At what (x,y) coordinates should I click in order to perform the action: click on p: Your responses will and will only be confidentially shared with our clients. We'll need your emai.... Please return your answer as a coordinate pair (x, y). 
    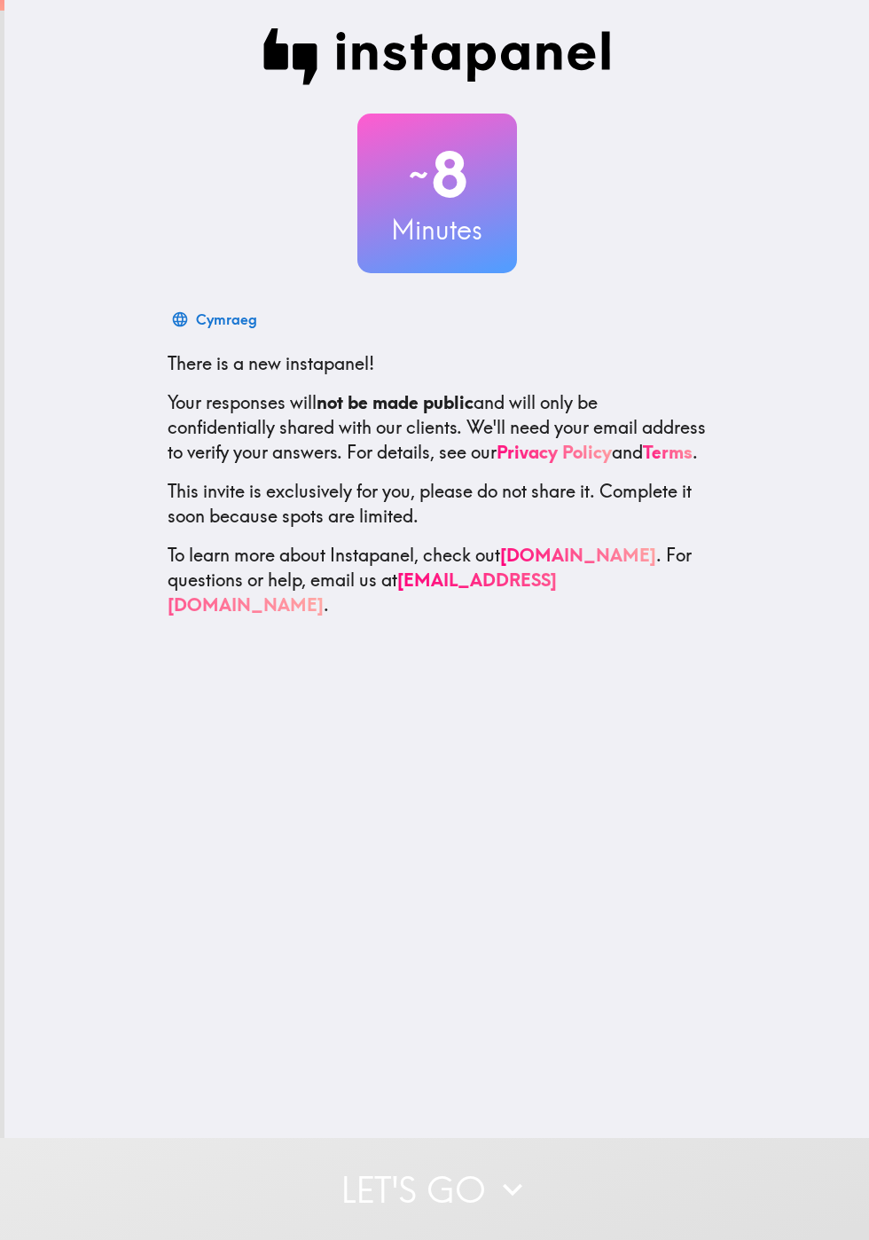
    Looking at the image, I should click on (437, 428).